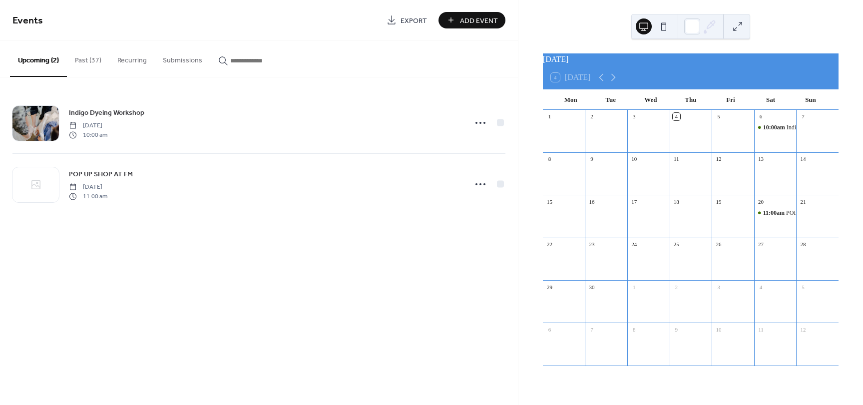 The width and height of the screenshot is (863, 405). Describe the element at coordinates (718, 201) in the screenshot. I see `div: 19` at that location.